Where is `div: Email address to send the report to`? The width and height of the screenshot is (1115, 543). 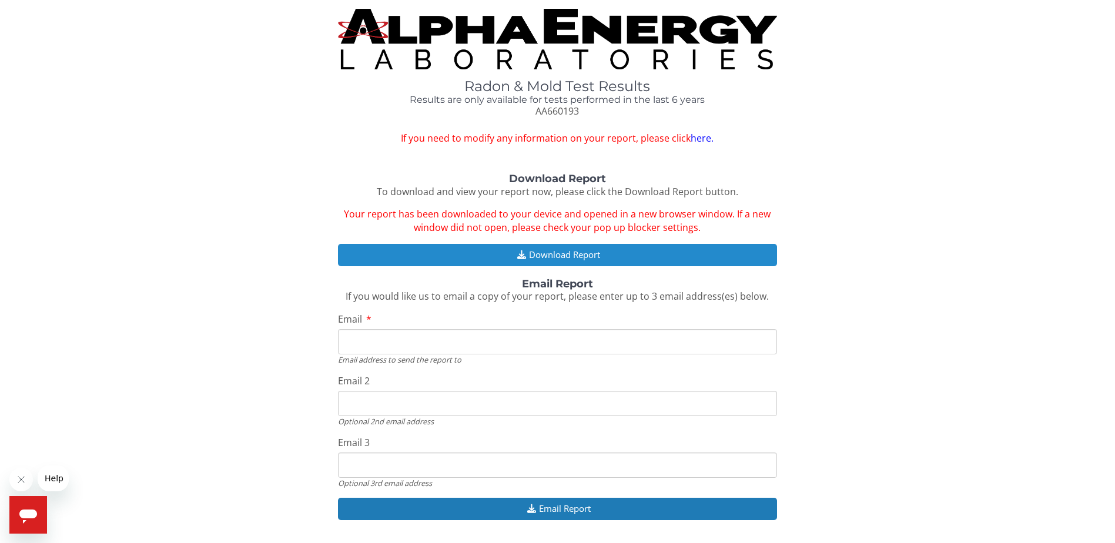 div: Email address to send the report to is located at coordinates (557, 360).